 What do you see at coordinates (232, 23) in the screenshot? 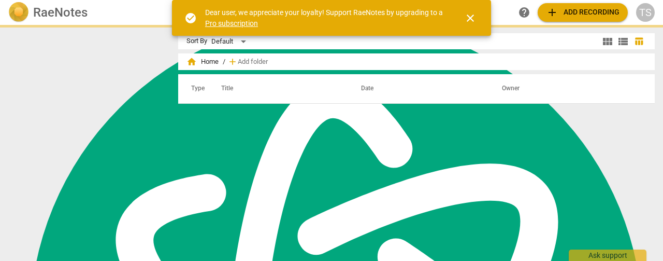
I see `a: Pro subscription` at bounding box center [232, 23].